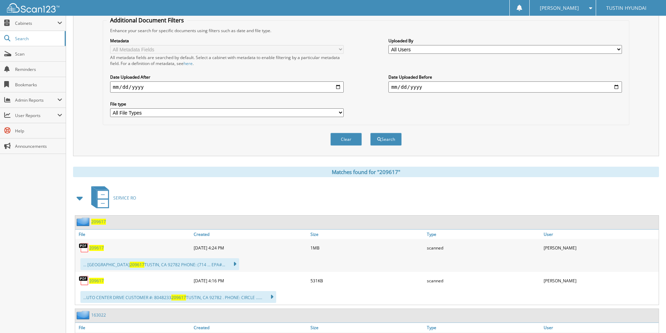 This screenshot has height=333, width=666. I want to click on span: Scan, so click(38, 54).